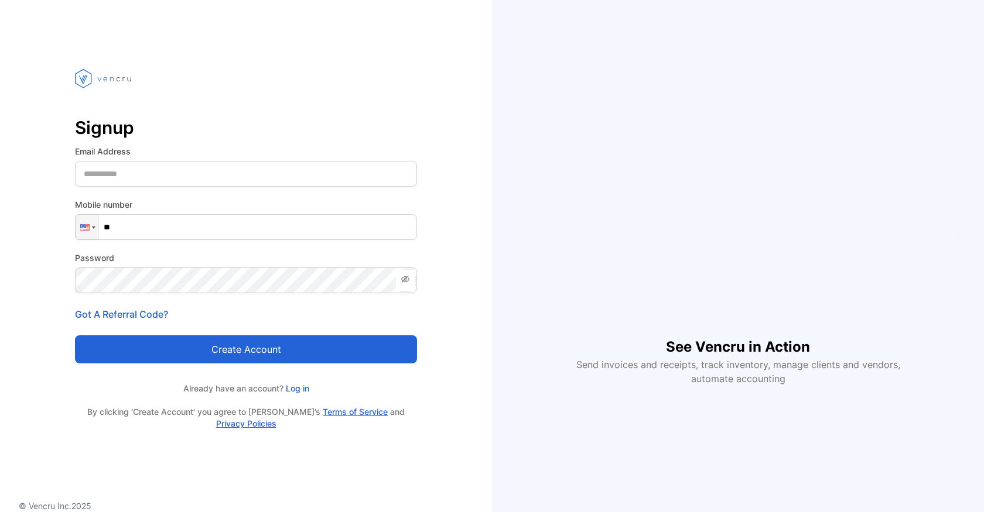  What do you see at coordinates (246, 350) in the screenshot?
I see `button: Create account` at bounding box center [246, 350].